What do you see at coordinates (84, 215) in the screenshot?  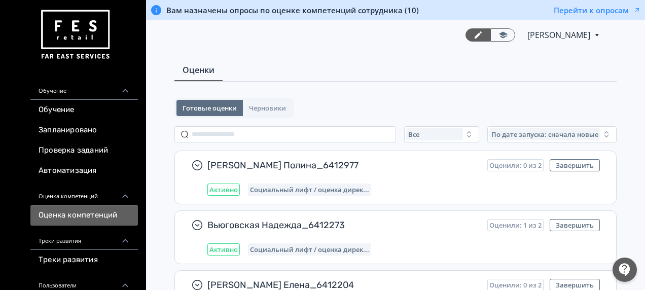 I see `a: Оценка компетенций` at bounding box center [84, 215].